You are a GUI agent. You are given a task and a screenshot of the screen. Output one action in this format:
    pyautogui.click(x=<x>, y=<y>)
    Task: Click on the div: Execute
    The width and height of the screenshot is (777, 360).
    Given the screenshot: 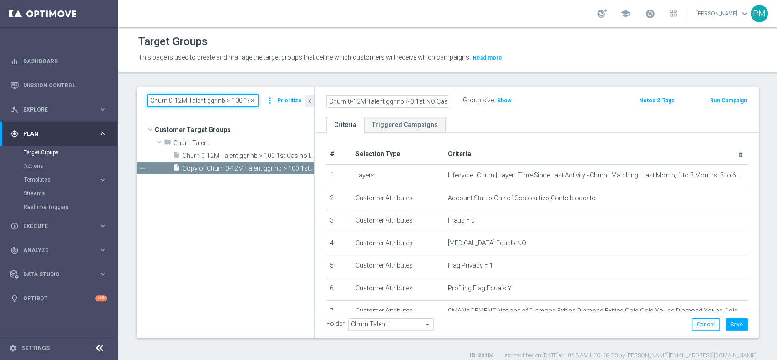 What is the action you would take?
    pyautogui.click(x=54, y=226)
    